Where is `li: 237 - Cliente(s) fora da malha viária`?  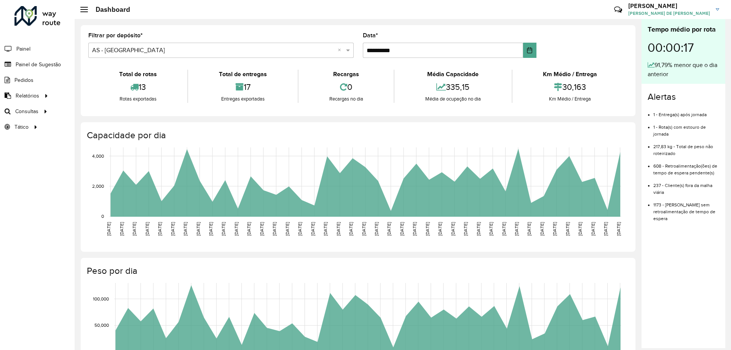
li: 237 - Cliente(s) fora da malha viária is located at coordinates (686, 186).